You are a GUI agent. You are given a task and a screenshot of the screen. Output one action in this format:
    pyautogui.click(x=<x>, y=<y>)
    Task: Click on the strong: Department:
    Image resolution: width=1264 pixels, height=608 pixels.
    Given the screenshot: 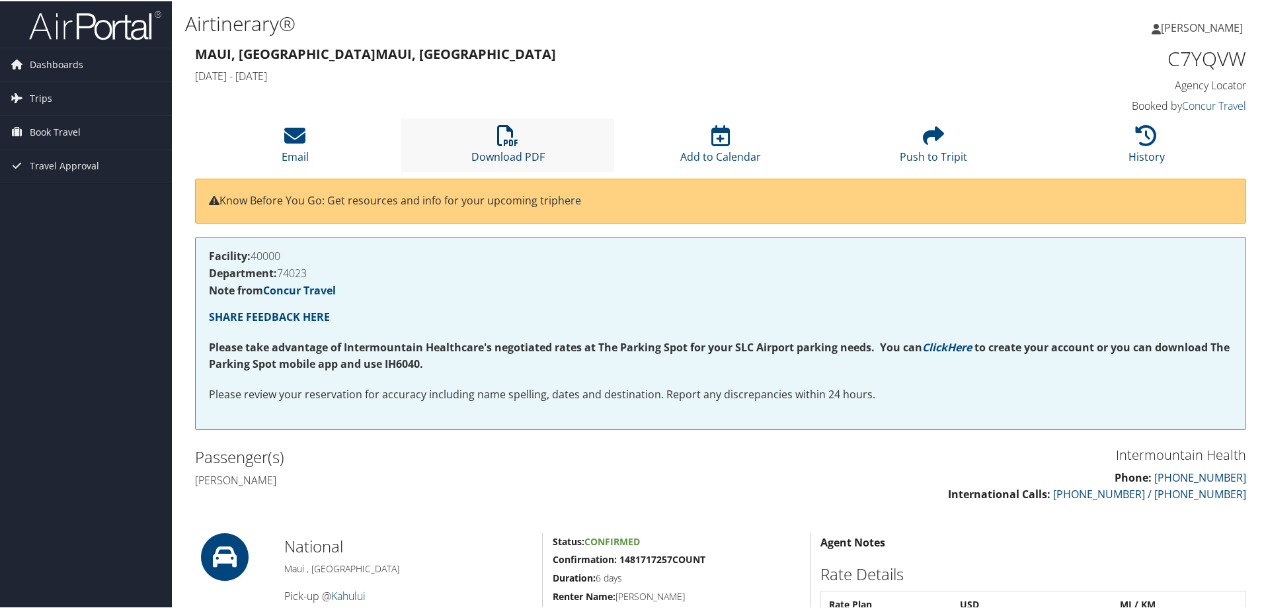 What is the action you would take?
    pyautogui.click(x=243, y=272)
    